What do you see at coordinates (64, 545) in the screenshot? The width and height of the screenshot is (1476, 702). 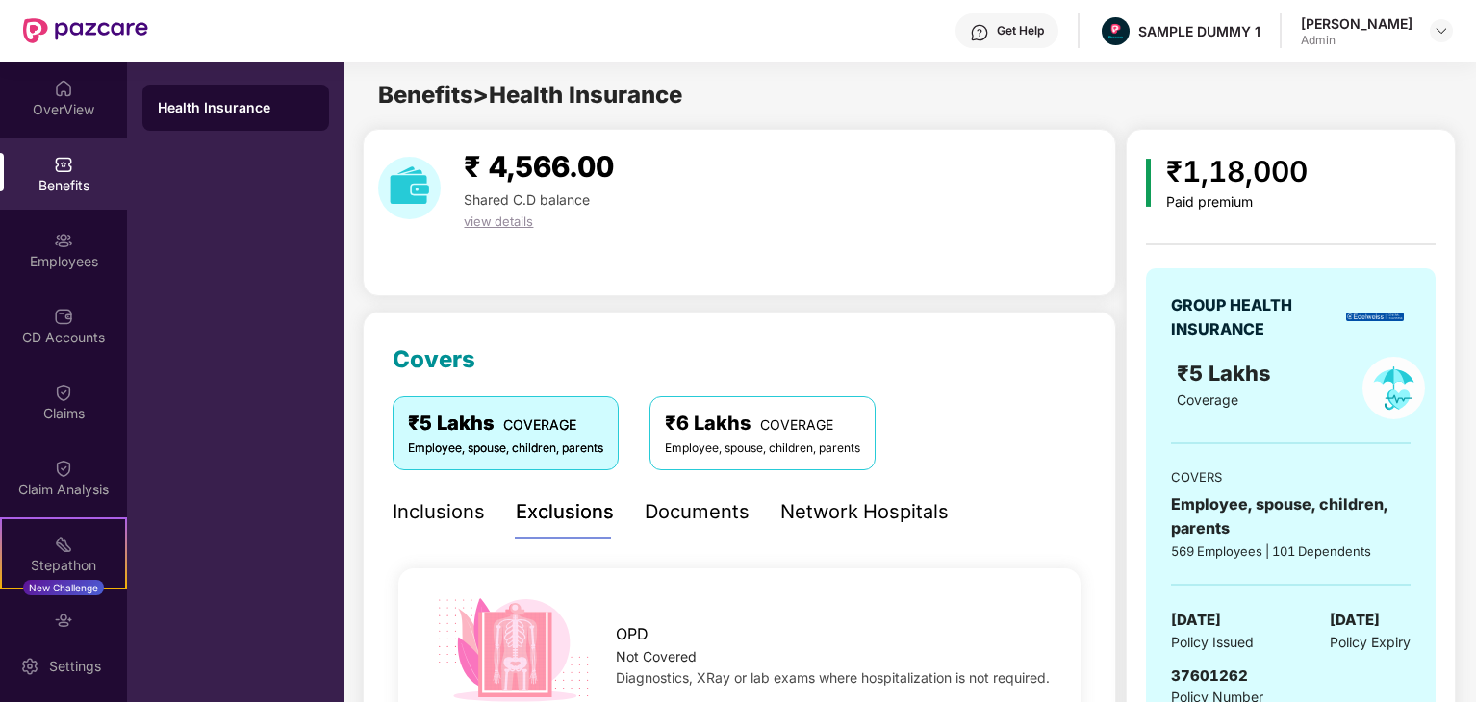 I see `img: svg+xml;base64,PHN2ZyB4bWxucz0iaHR0cDovL3d3dy53My5vcmcvMjAwMC9zdmciIHdpZHRoPSIyMSIgaGVpZ2h0PSIyMC...` at bounding box center [64, 545].